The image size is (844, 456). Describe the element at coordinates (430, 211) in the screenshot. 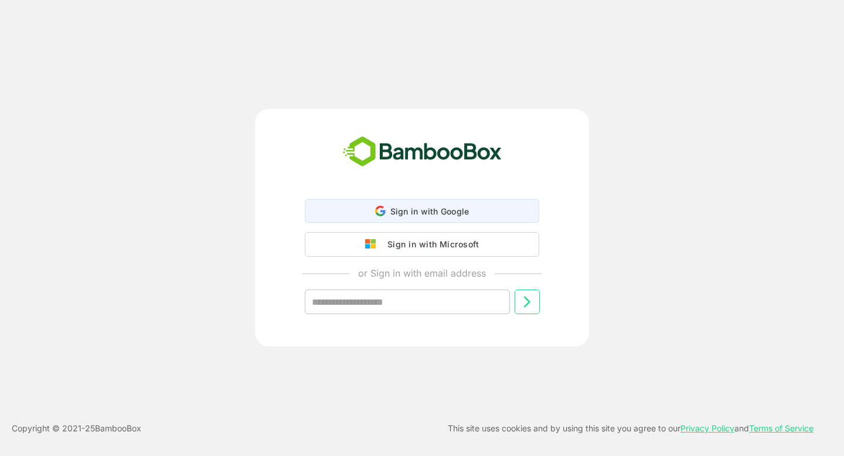

I see `span: Sign in with Google` at that location.